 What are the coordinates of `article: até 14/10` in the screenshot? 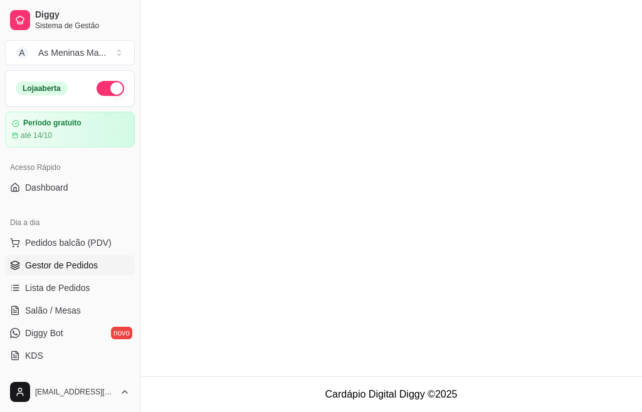 It's located at (36, 135).